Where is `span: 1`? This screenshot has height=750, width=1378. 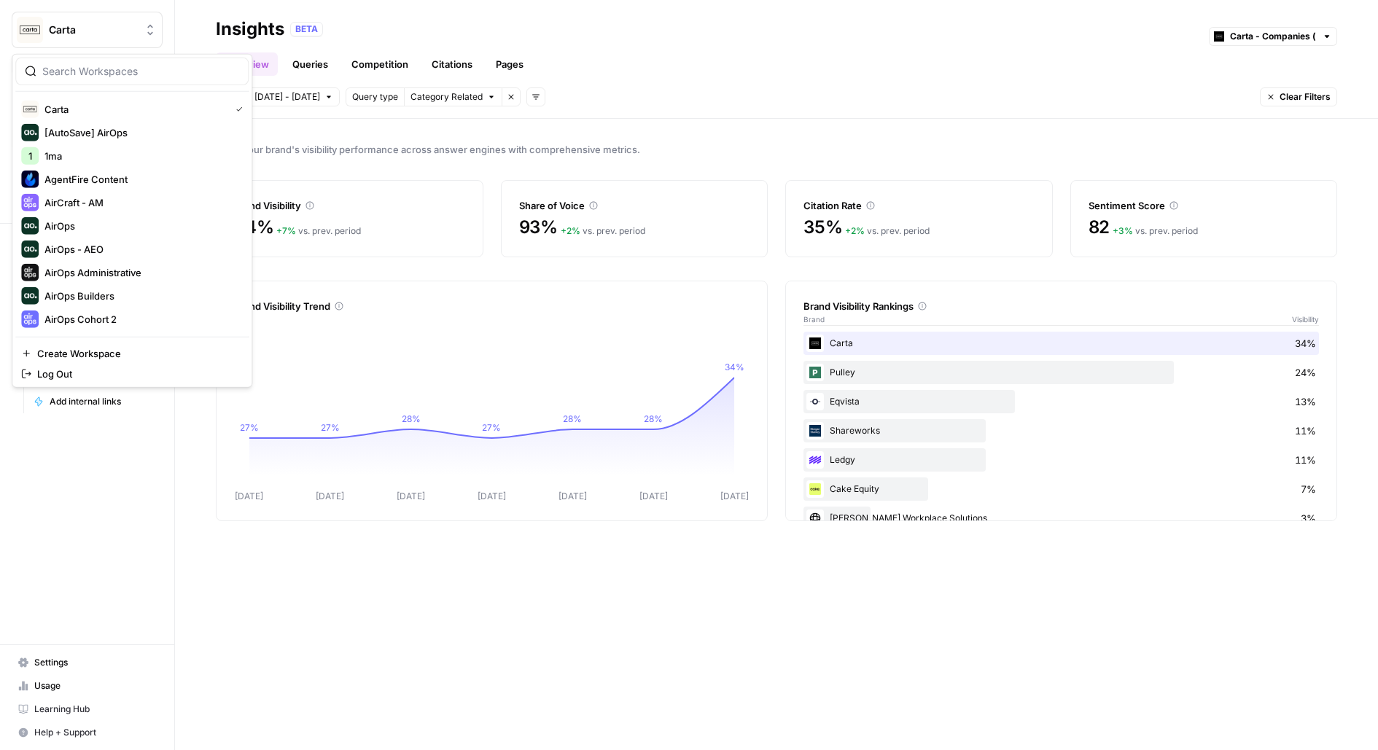 span: 1 is located at coordinates (30, 156).